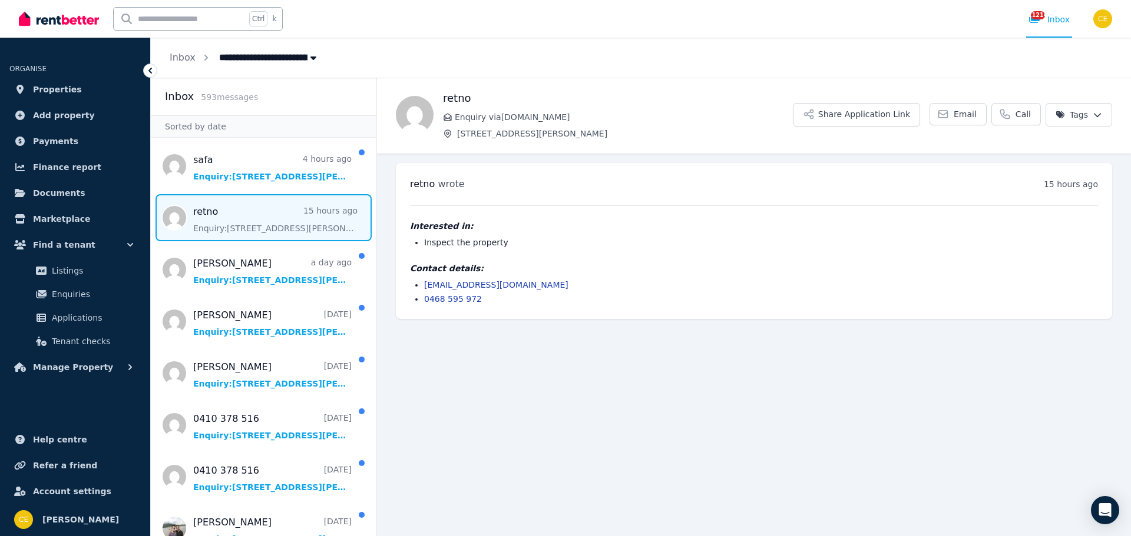  What do you see at coordinates (754, 226) in the screenshot?
I see `h4: Interested in:` at bounding box center [754, 226].